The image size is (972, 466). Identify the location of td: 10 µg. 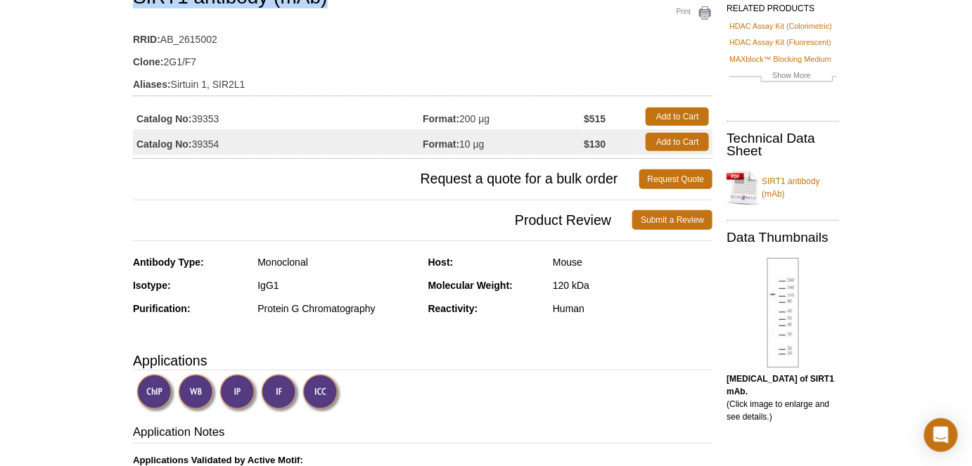
(503, 142).